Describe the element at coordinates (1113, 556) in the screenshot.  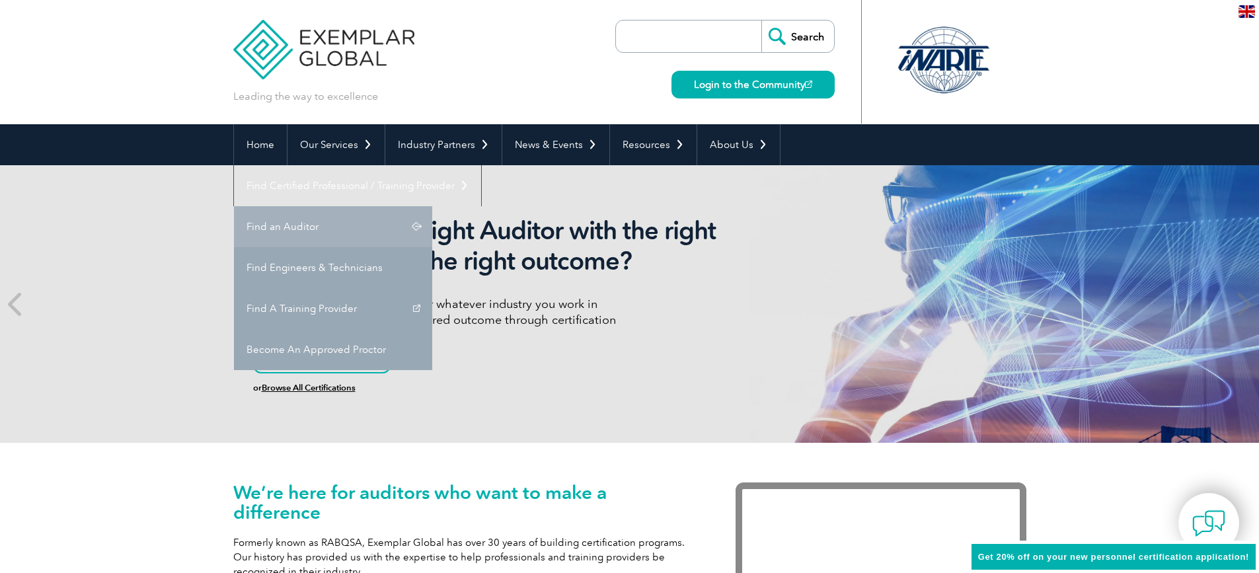
I see `span: Get 20% off on your new personnel certification application!` at that location.